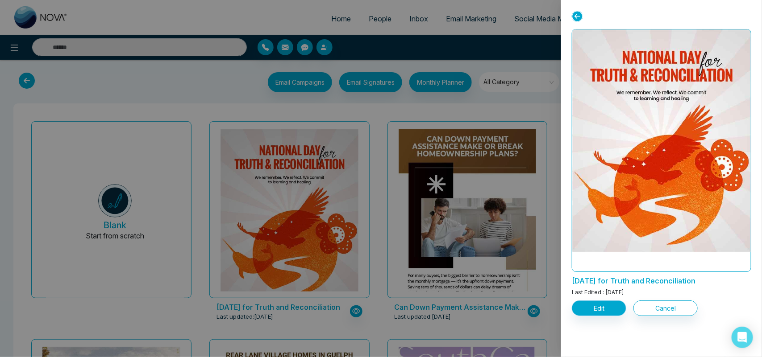  Describe the element at coordinates (665, 308) in the screenshot. I see `button: Cancel` at that location.